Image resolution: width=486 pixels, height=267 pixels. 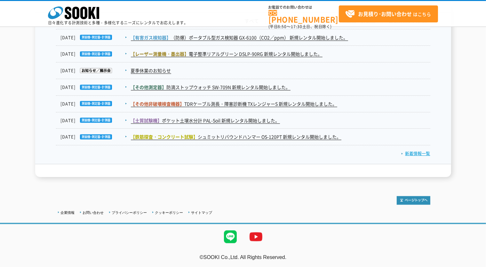 I want to click on a: 【鉄筋探査・コンクリート試験】シュミットリバウンドハンマー OS-120PT 新規レンタル開始しました。, so click(x=236, y=137).